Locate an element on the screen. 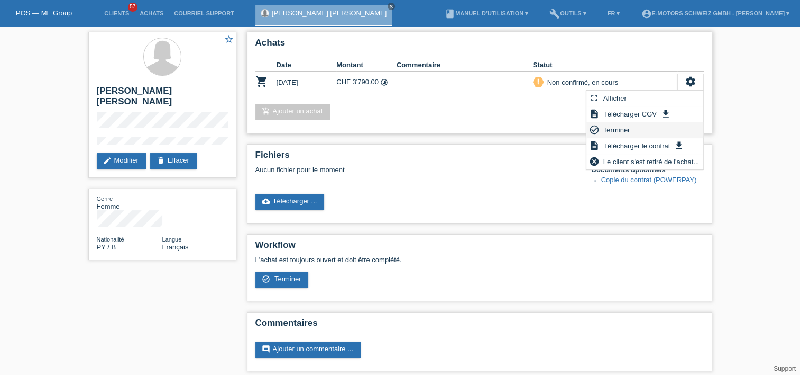  i: edit is located at coordinates (107, 160).